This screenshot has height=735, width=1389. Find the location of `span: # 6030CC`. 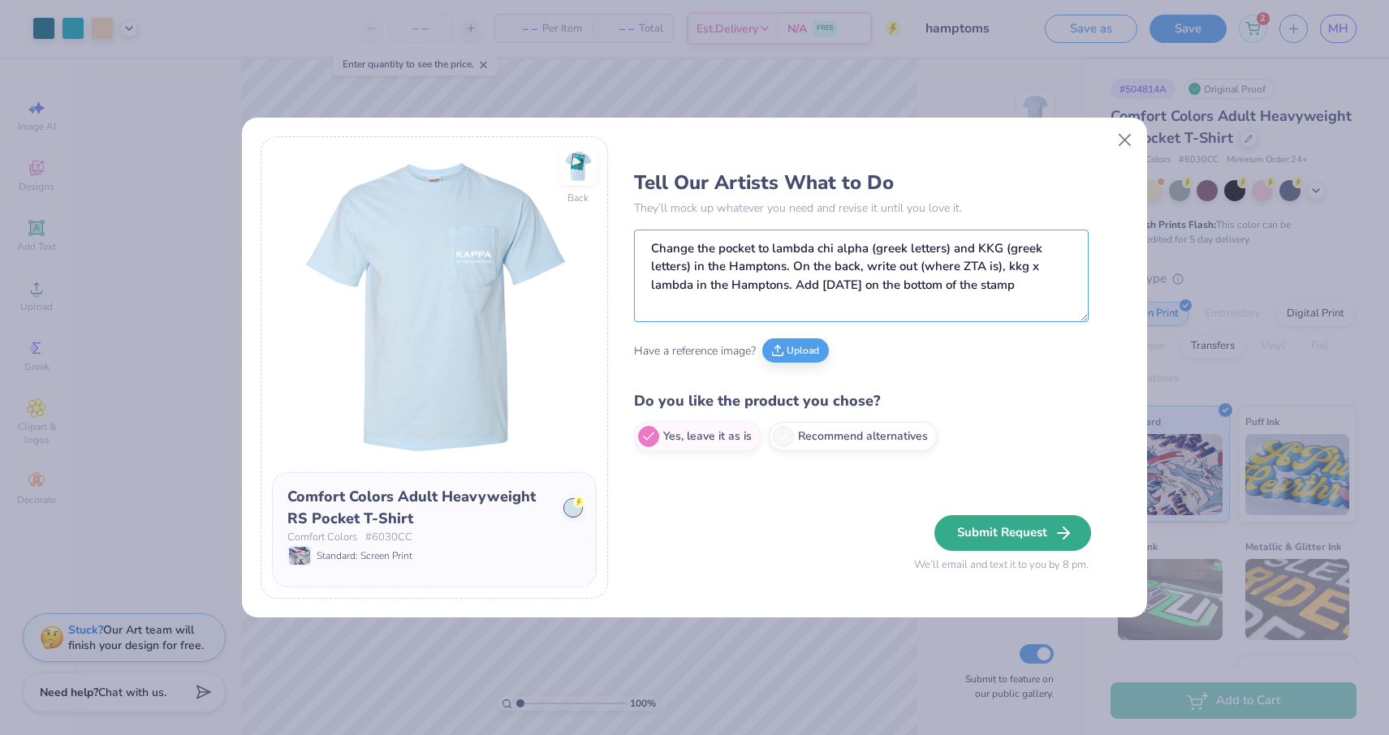

span: # 6030CC is located at coordinates (389, 538).